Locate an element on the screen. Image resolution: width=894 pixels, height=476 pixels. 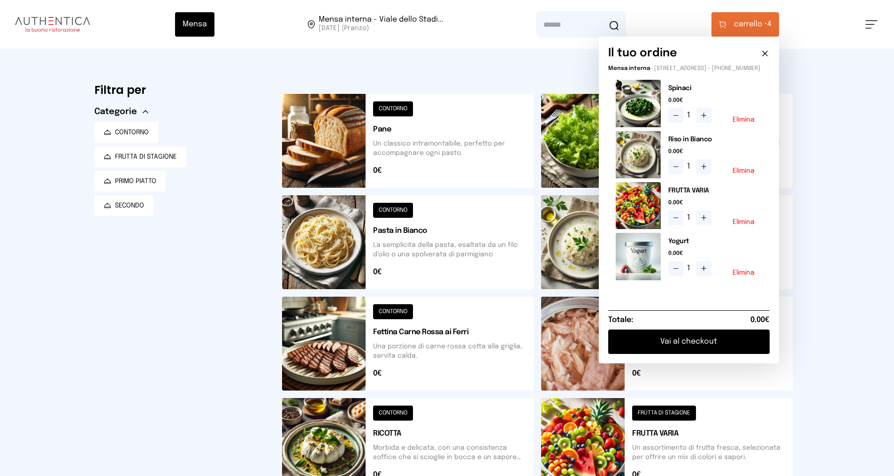
h2: Spinaci is located at coordinates (715, 88).